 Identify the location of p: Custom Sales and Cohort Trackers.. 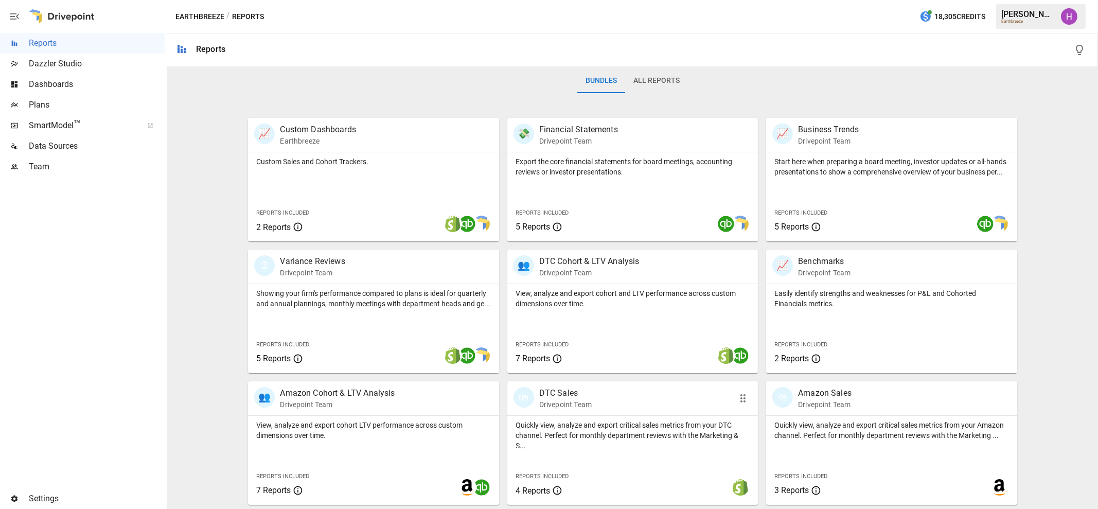
(373, 162).